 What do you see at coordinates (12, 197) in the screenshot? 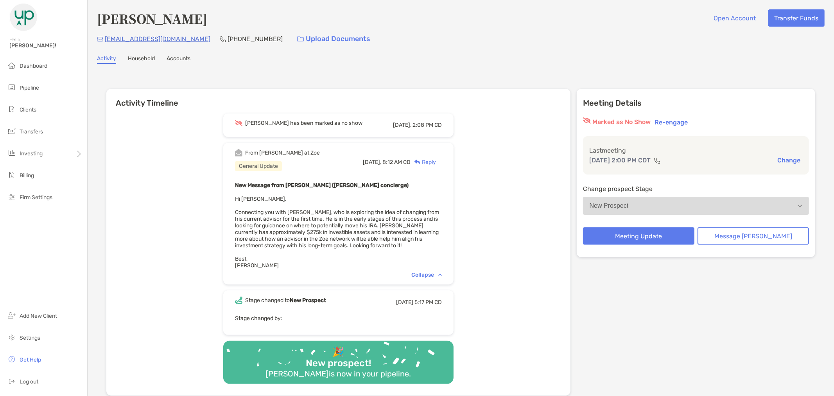
I see `img: firm-settings icon` at bounding box center [12, 197].